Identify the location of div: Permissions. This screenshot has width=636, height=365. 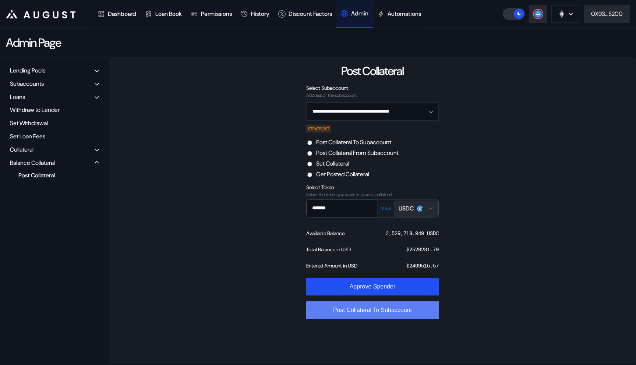
(216, 14).